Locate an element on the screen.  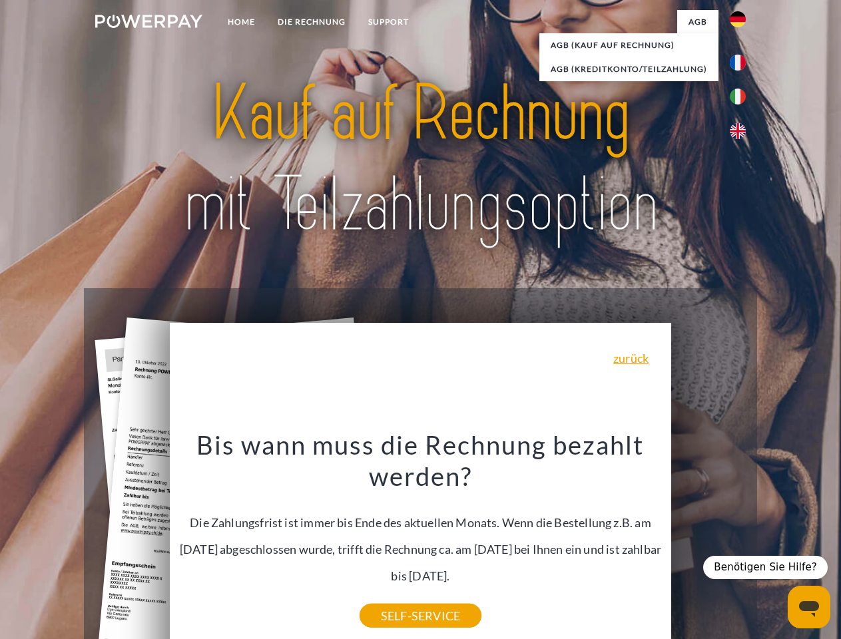
a: SUPPORT is located at coordinates (388, 22).